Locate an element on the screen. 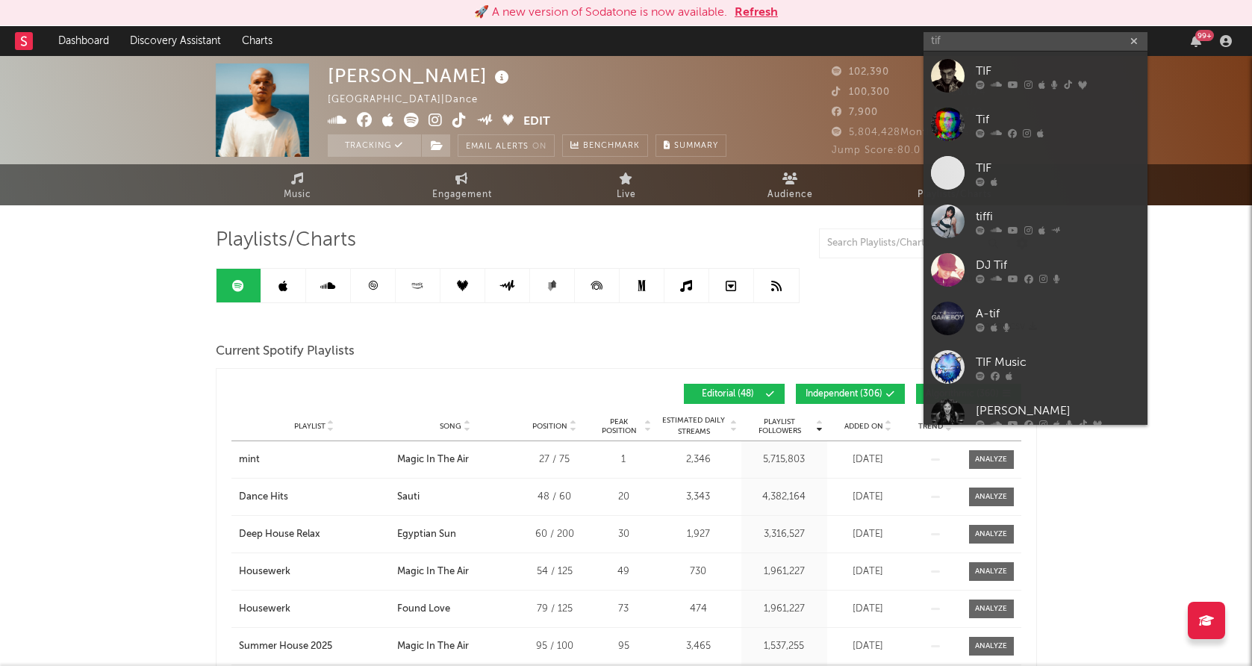  span: Estimated Daily Streams is located at coordinates (693, 426).